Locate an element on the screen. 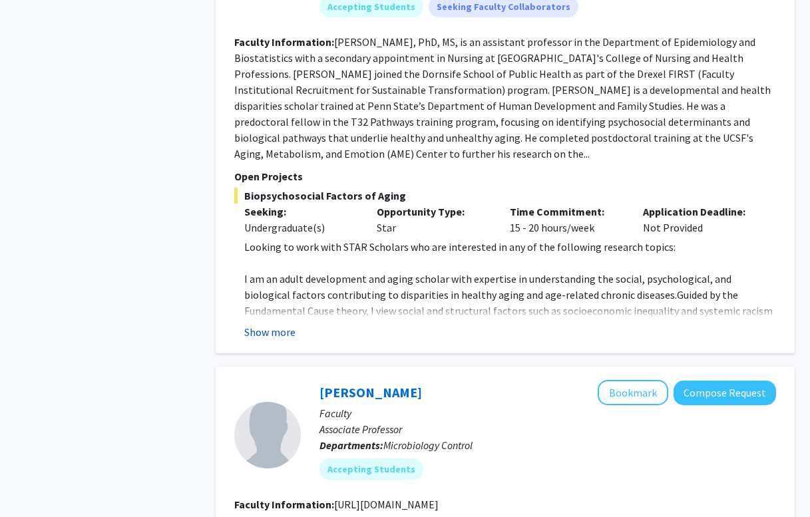 The width and height of the screenshot is (810, 517). p: Time Commitment: is located at coordinates (566, 212).